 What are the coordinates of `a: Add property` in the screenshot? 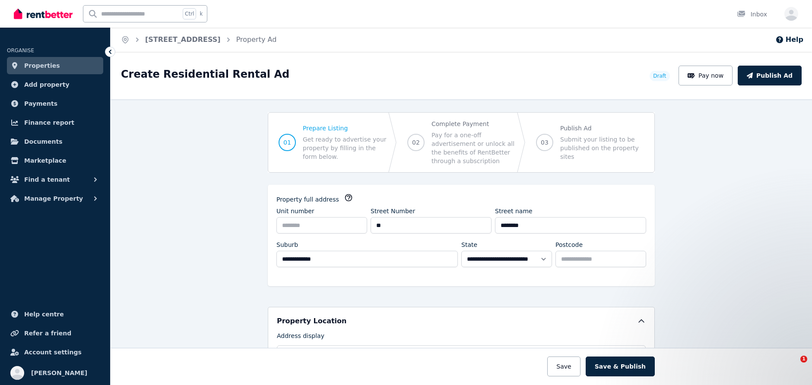 It's located at (55, 85).